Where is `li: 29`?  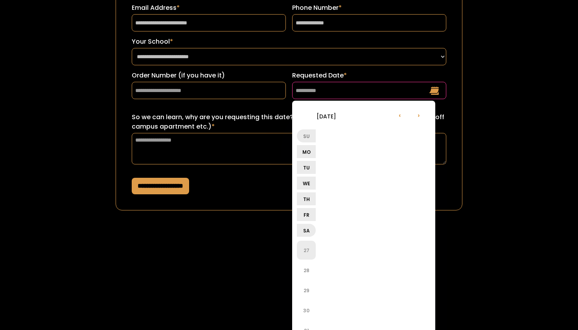
li: 29 is located at coordinates (306, 290).